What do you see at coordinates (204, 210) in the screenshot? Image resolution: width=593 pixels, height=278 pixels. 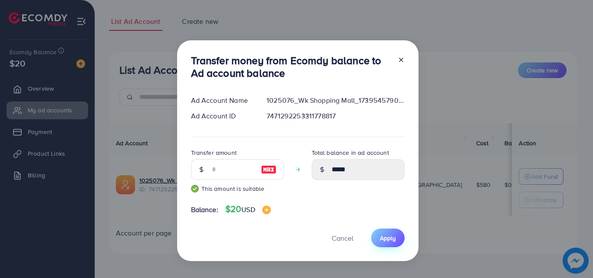 I see `span: Balance:` at bounding box center [204, 210].